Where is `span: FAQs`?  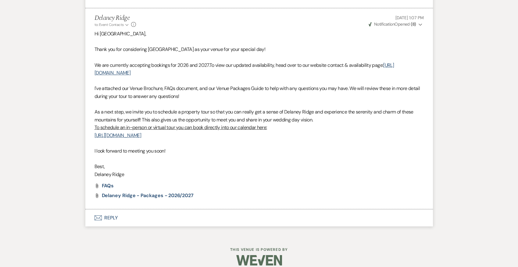
span: FAQs is located at coordinates (108, 185).